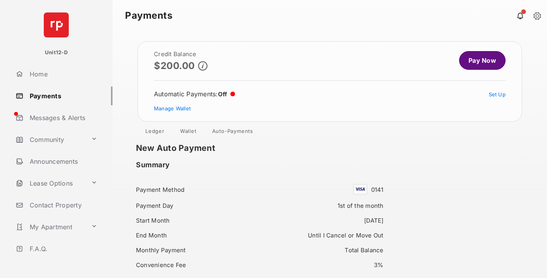  Describe the element at coordinates (195, 206) in the screenshot. I see `div: Payment Day` at that location.